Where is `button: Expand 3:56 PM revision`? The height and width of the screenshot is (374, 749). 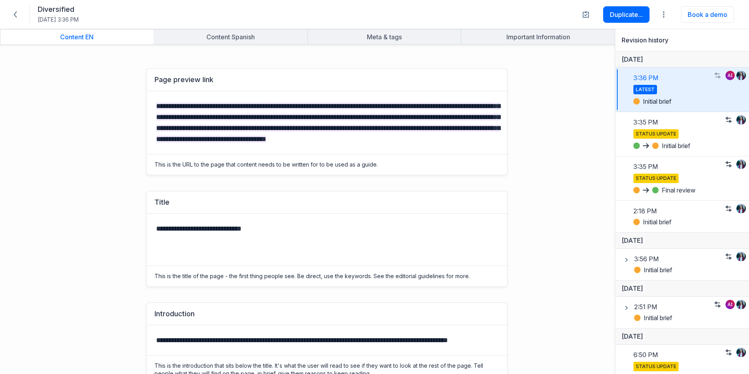 button: Expand 3:56 PM revision is located at coordinates (626, 260).